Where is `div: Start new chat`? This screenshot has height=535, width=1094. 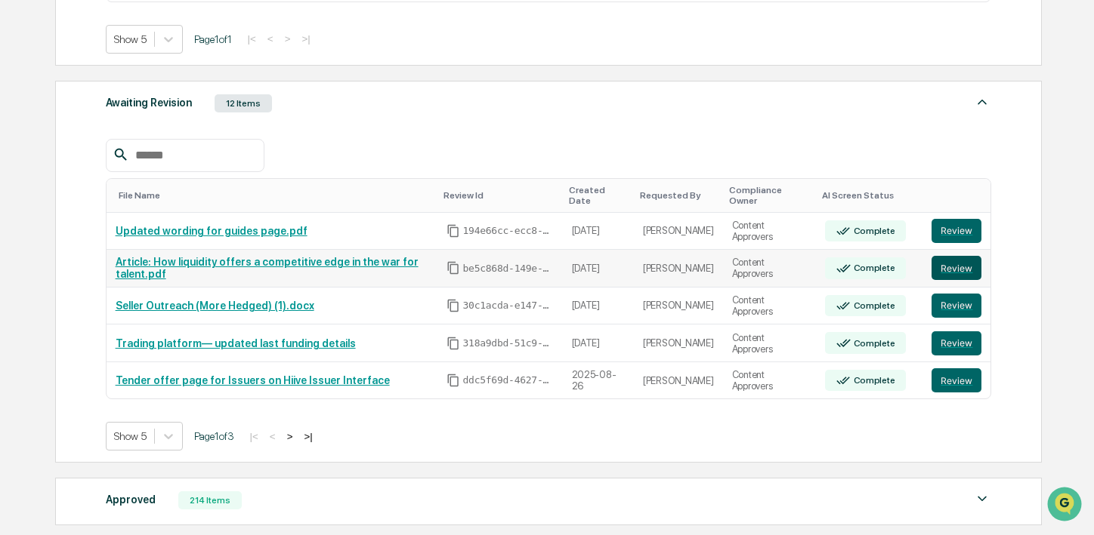 div: Start new chat is located at coordinates (150, 123).